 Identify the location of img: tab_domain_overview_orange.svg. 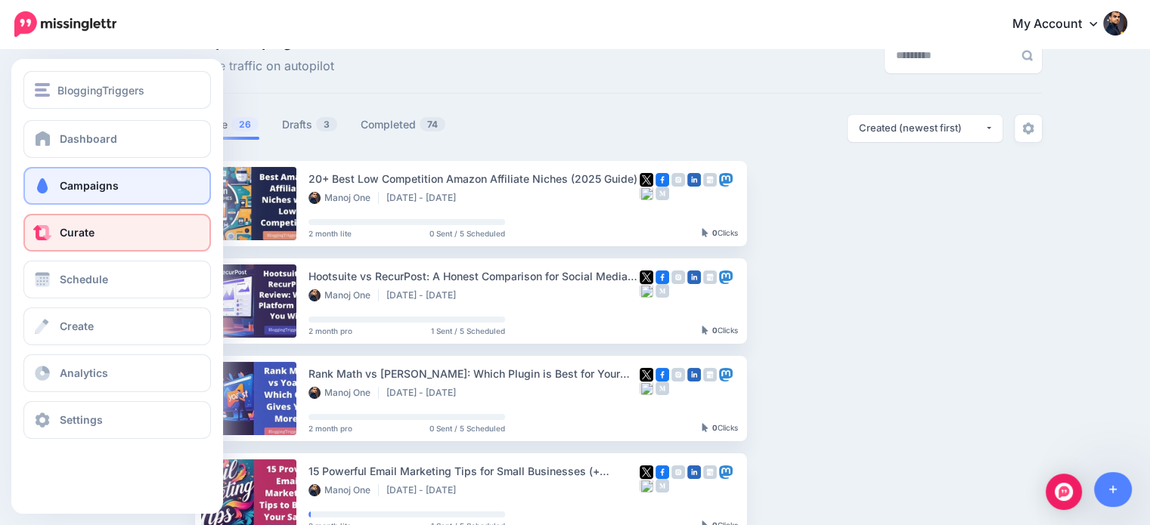
(47, 94).